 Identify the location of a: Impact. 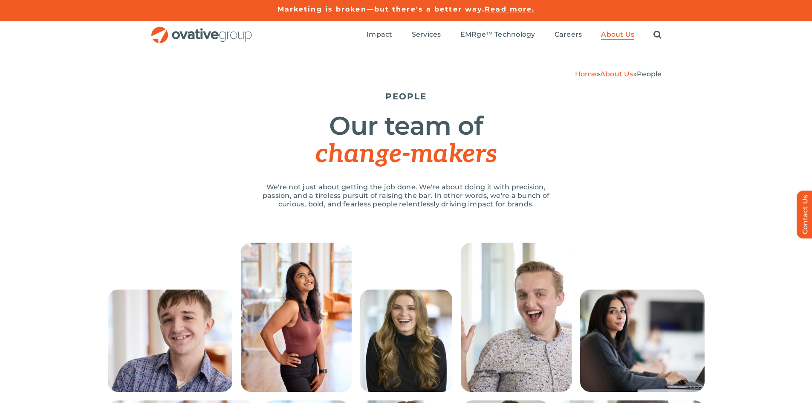
(379, 35).